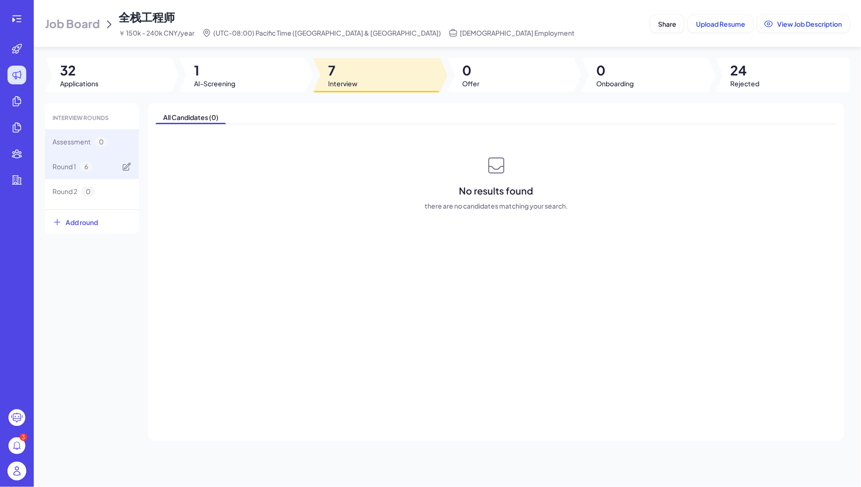 The width and height of the screenshot is (861, 487). What do you see at coordinates (79, 83) in the screenshot?
I see `span: Applications` at bounding box center [79, 83].